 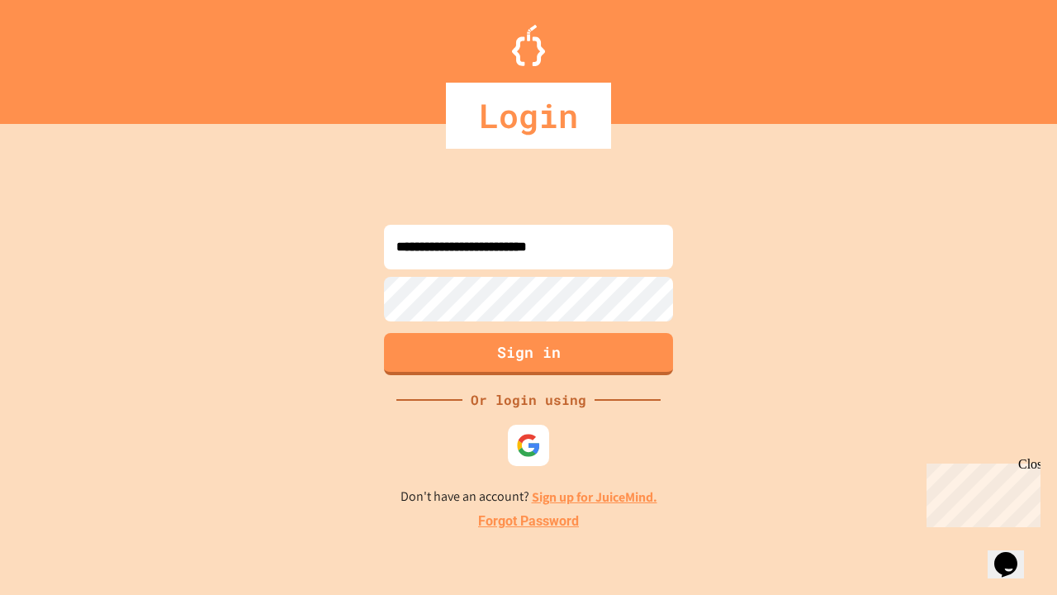 What do you see at coordinates (528, 445) in the screenshot?
I see `img: google-icon.svg` at bounding box center [528, 445].